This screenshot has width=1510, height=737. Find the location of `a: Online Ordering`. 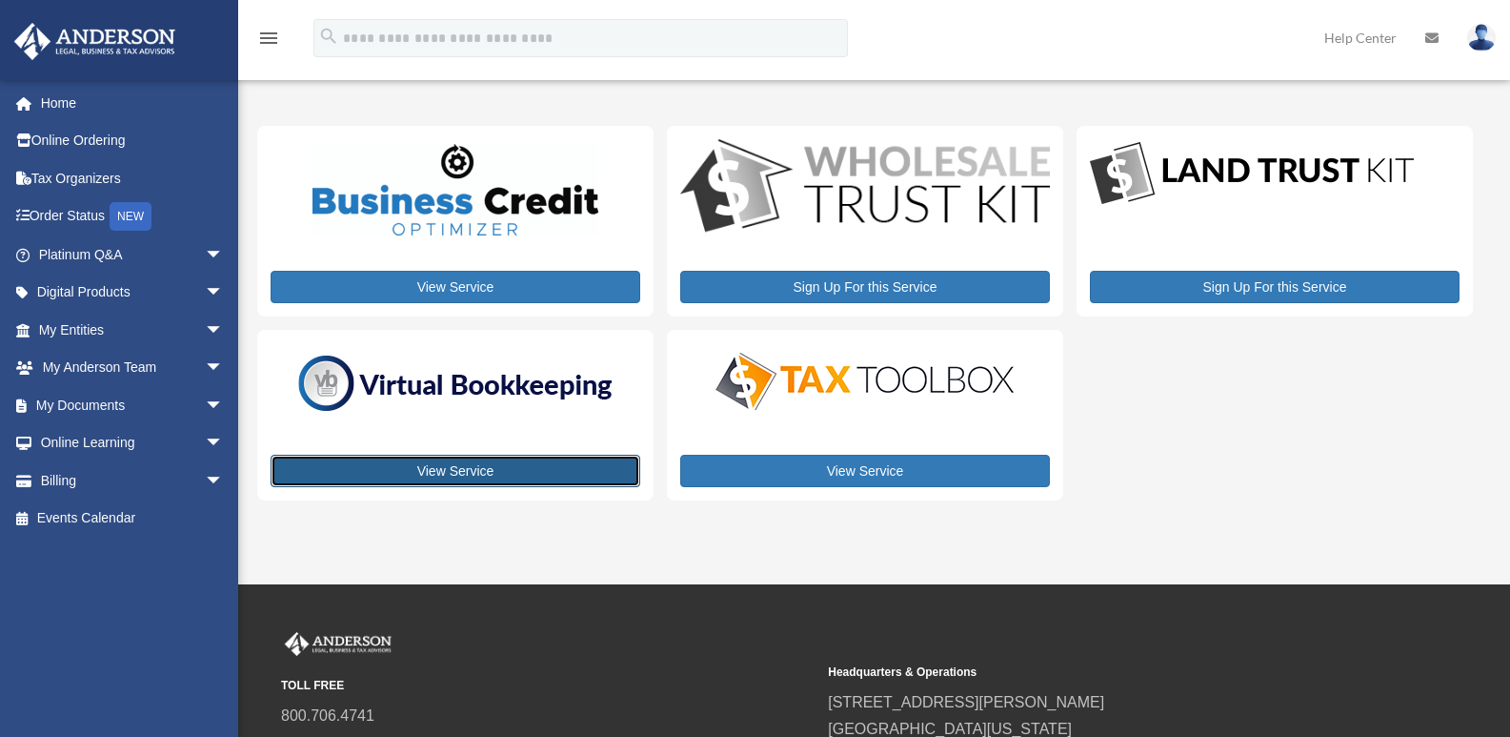

a: Online Ordering is located at coordinates (132, 141).